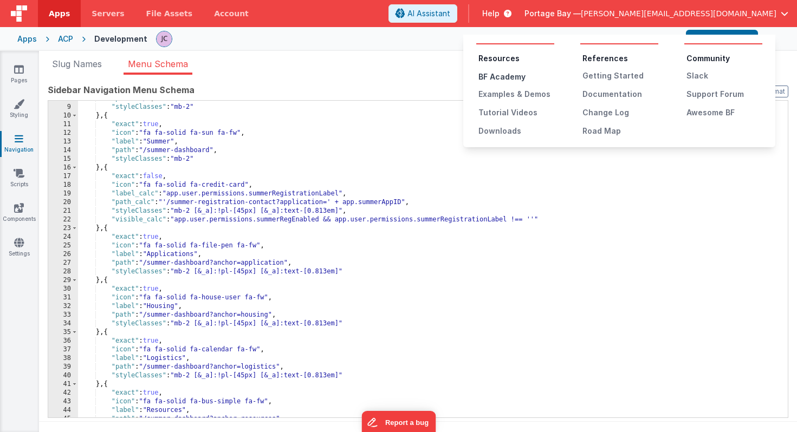 The image size is (797, 432). I want to click on div: Awesome BF, so click(724, 113).